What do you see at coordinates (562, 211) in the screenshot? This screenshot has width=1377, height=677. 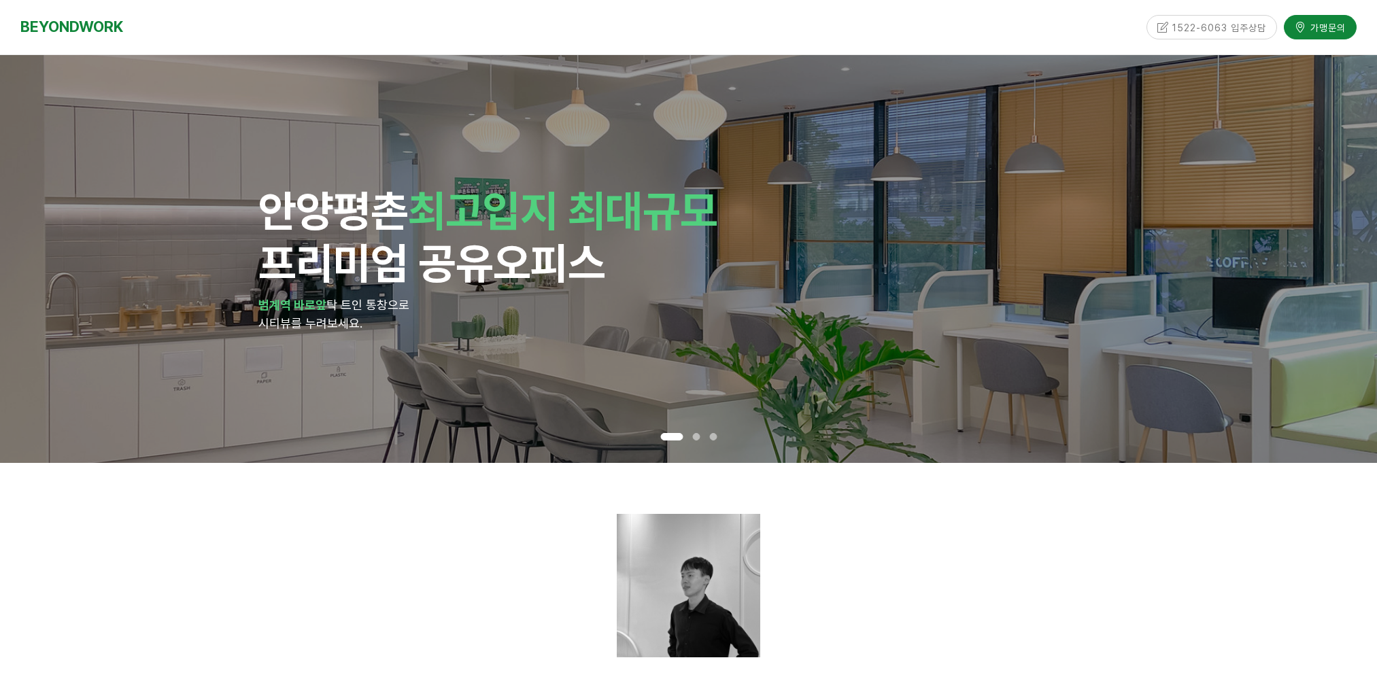 I see `span: 최고입지 최대규모` at bounding box center [562, 211].